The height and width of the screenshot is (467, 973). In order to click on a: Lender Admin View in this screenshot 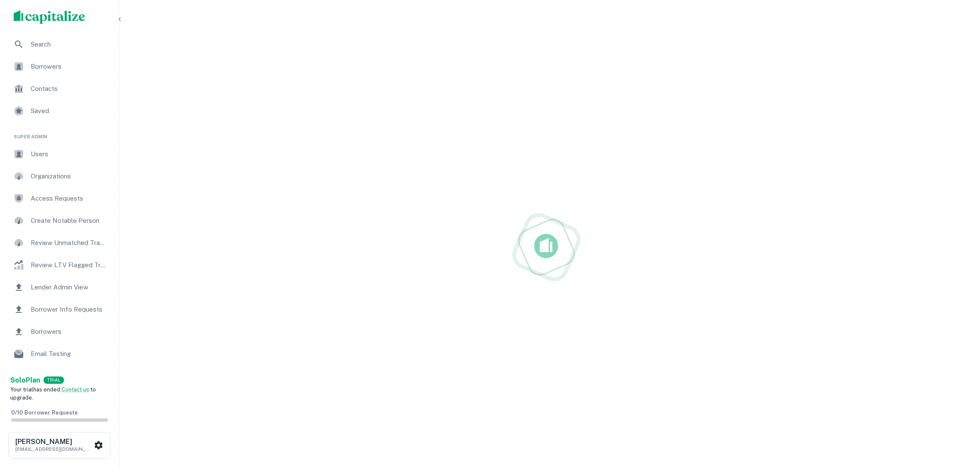, I will do `click(59, 287)`.